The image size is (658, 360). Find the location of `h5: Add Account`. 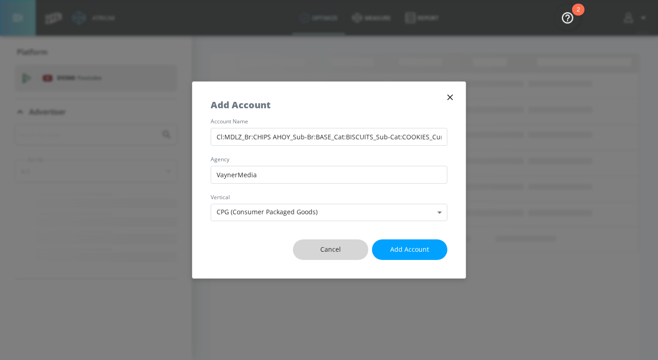

h5: Add Account is located at coordinates (240, 105).